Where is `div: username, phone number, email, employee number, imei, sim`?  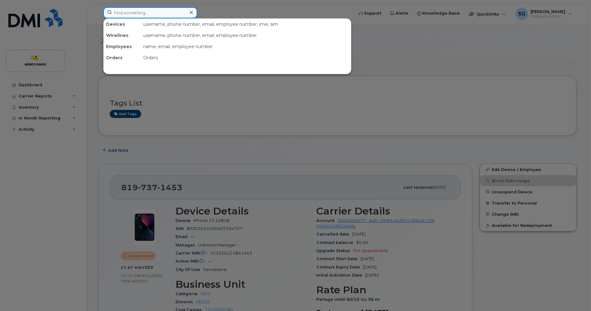
div: username, phone number, email, employee number, imei, sim is located at coordinates (246, 24).